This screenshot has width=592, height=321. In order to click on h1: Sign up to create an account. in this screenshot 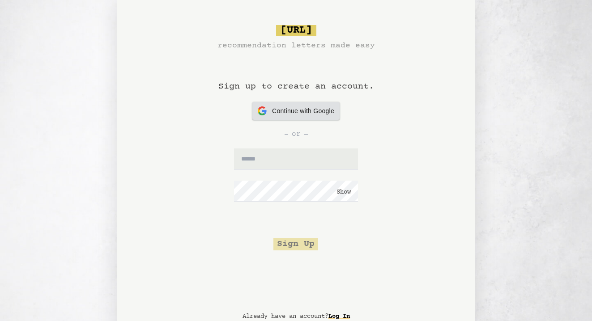, I will do `click(296, 77)`.